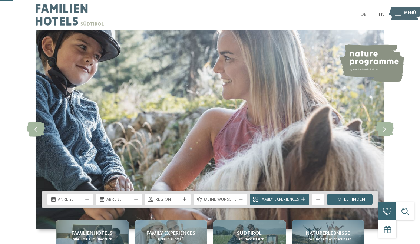 The width and height of the screenshot is (420, 244). I want to click on a: EN, so click(382, 14).